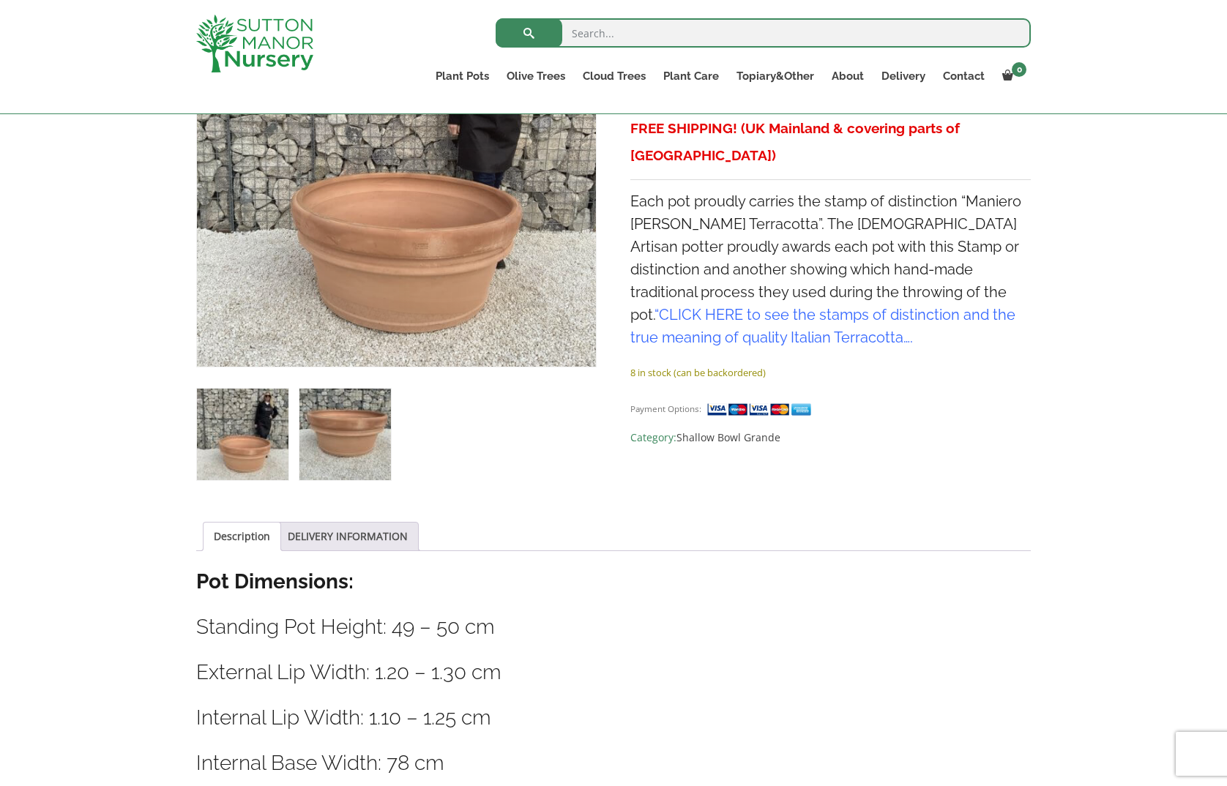  I want to click on span: 0, so click(1019, 70).